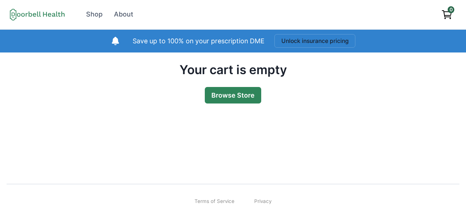  Describe the element at coordinates (94, 14) in the screenshot. I see `div: Shop` at that location.